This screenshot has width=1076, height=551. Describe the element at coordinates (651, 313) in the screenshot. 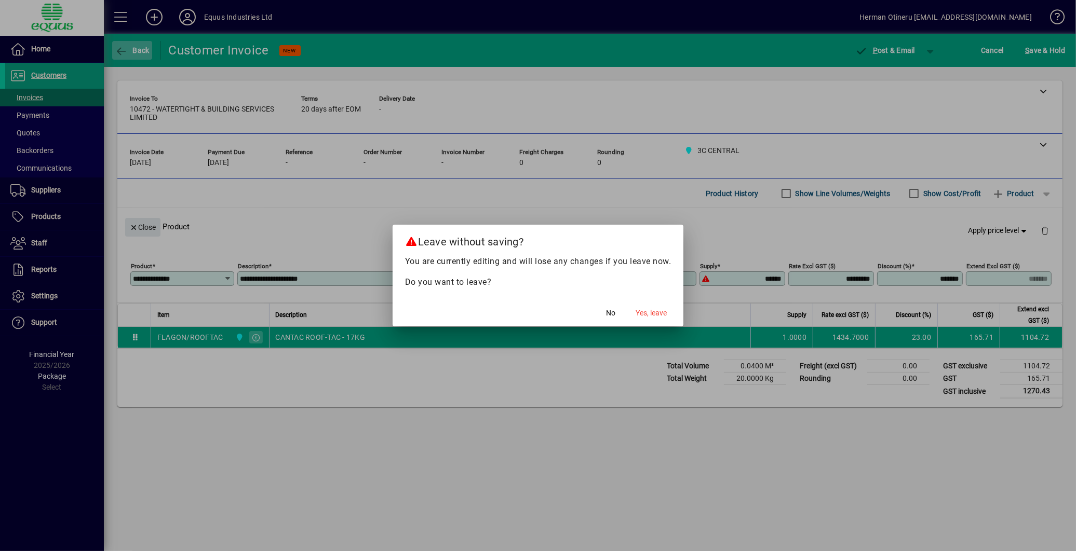

I see `span: Yes, leave` at that location.